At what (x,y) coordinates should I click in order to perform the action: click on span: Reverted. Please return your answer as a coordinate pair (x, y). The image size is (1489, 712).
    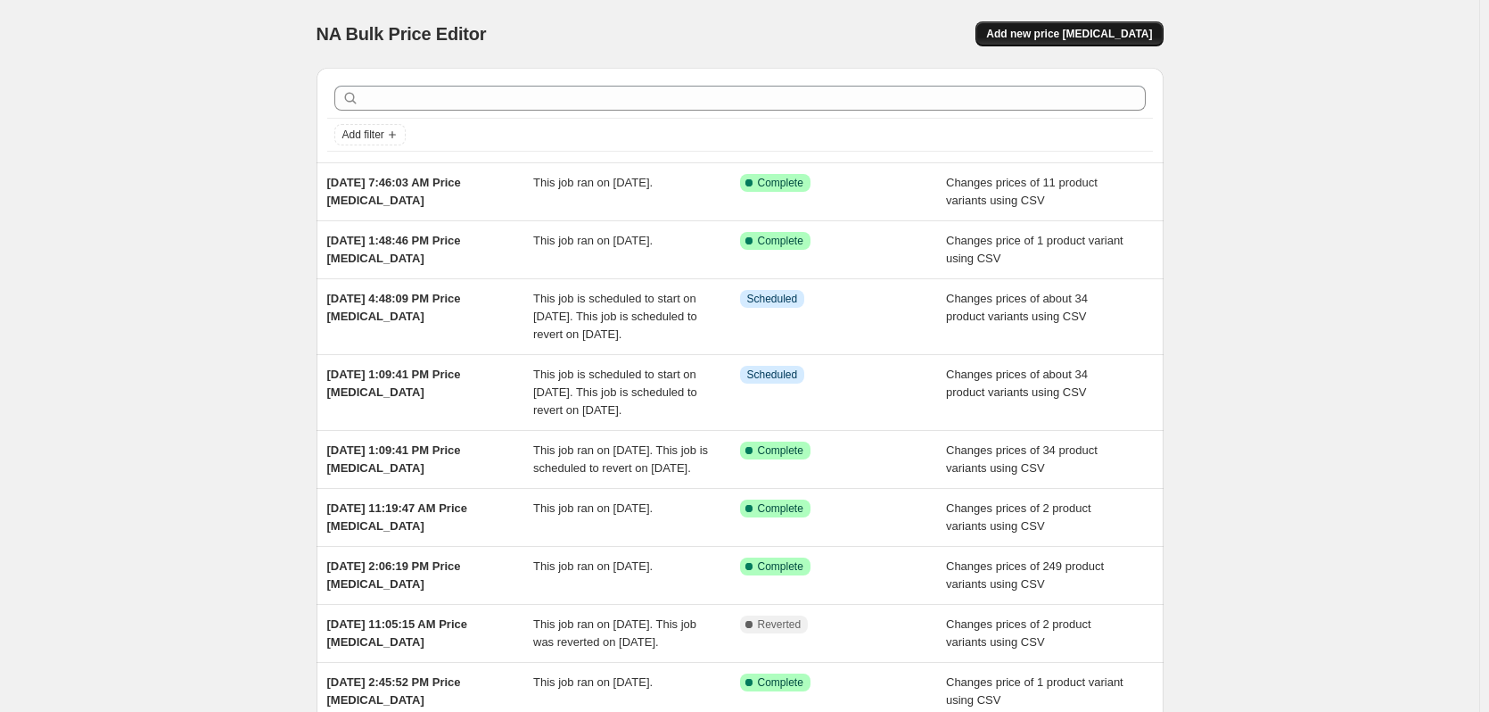
    Looking at the image, I should click on (780, 624).